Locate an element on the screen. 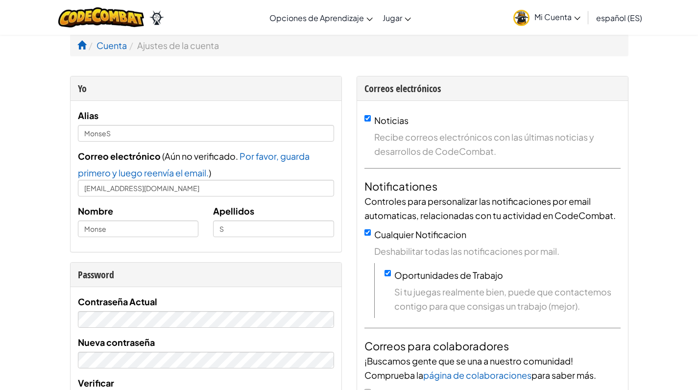  span: Opciones de Aprendizaje is located at coordinates (316, 18).